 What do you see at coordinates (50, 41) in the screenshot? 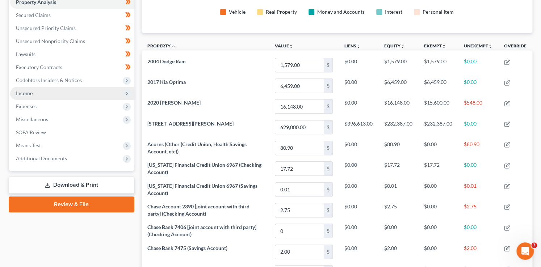
I see `span: Unsecured Nonpriority Claims` at bounding box center [50, 41].